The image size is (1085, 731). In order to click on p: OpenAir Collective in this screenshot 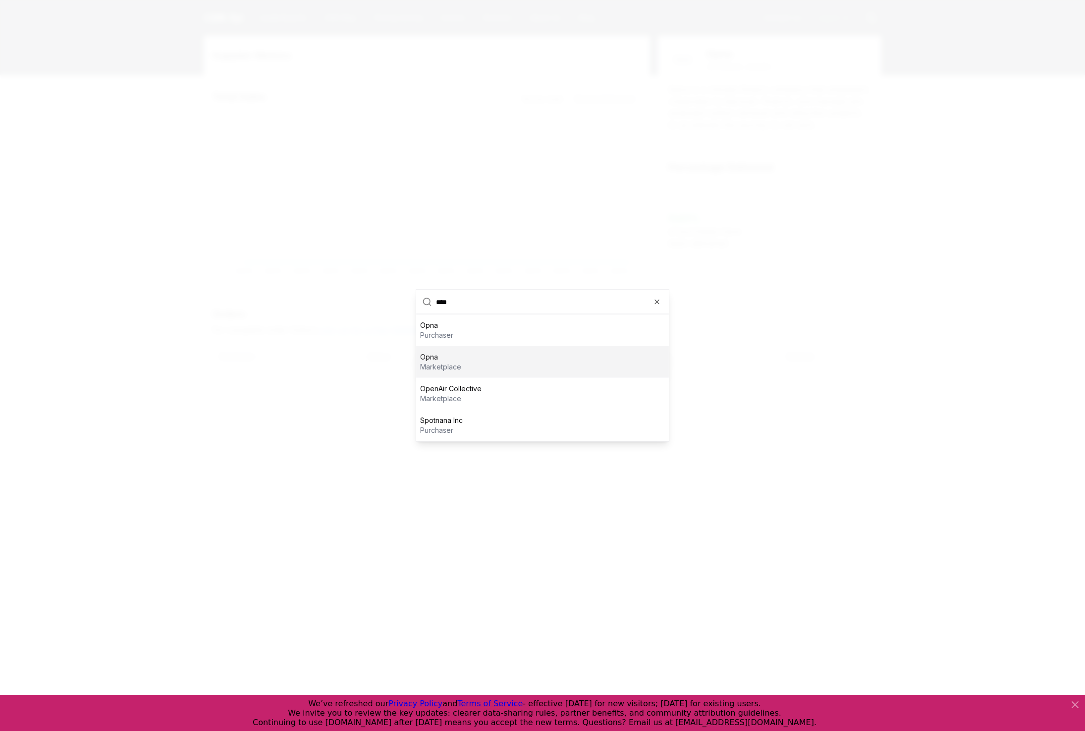, I will do `click(451, 389)`.